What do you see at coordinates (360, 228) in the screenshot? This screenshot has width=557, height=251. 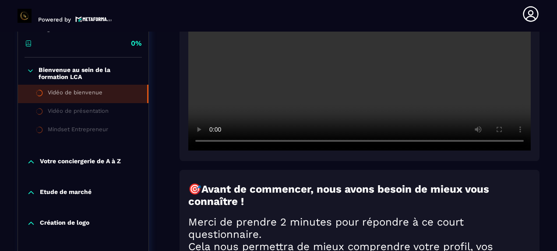 I see `h2: Merci de prendre 2 minutes pour répondre à ce court questionnaire.` at bounding box center [360, 228].